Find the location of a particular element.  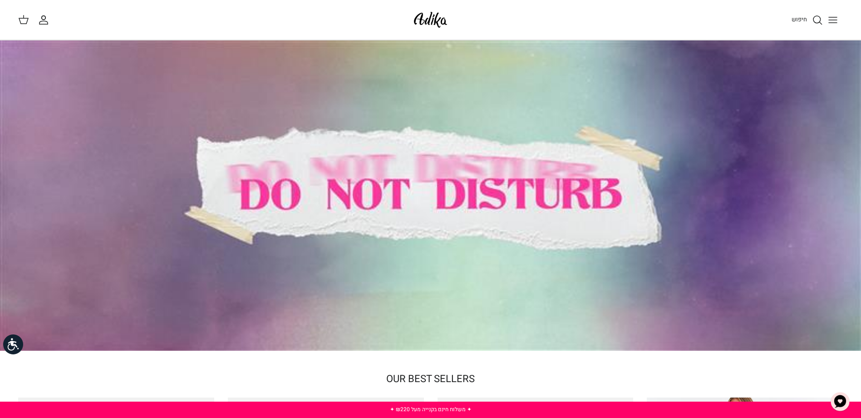

a: Adika IL is located at coordinates (430, 20).